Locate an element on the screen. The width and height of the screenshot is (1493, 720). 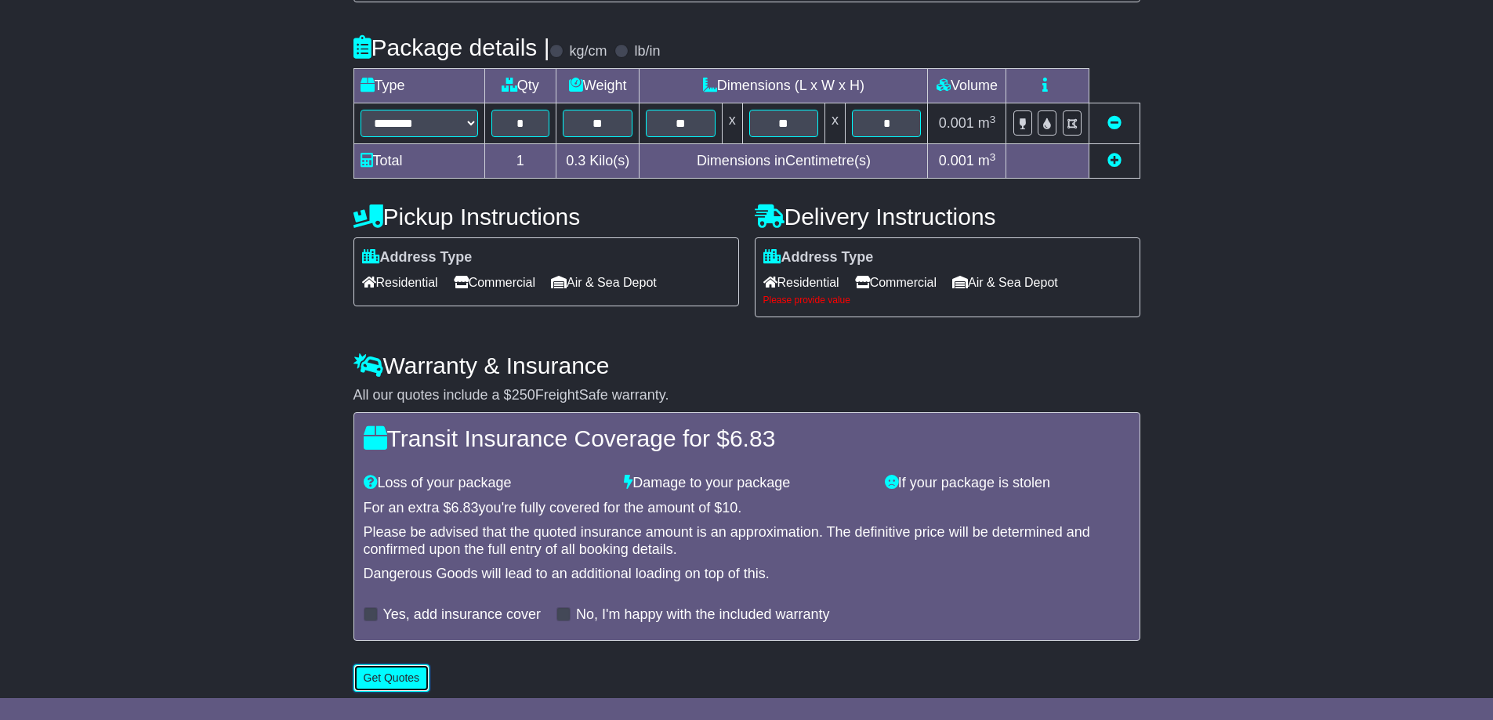
label: lb/in is located at coordinates (646, 52).